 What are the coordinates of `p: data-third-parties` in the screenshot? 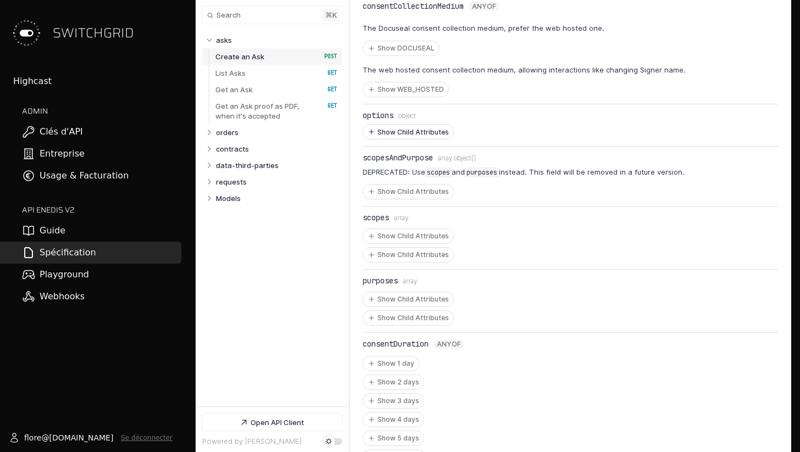 It's located at (247, 165).